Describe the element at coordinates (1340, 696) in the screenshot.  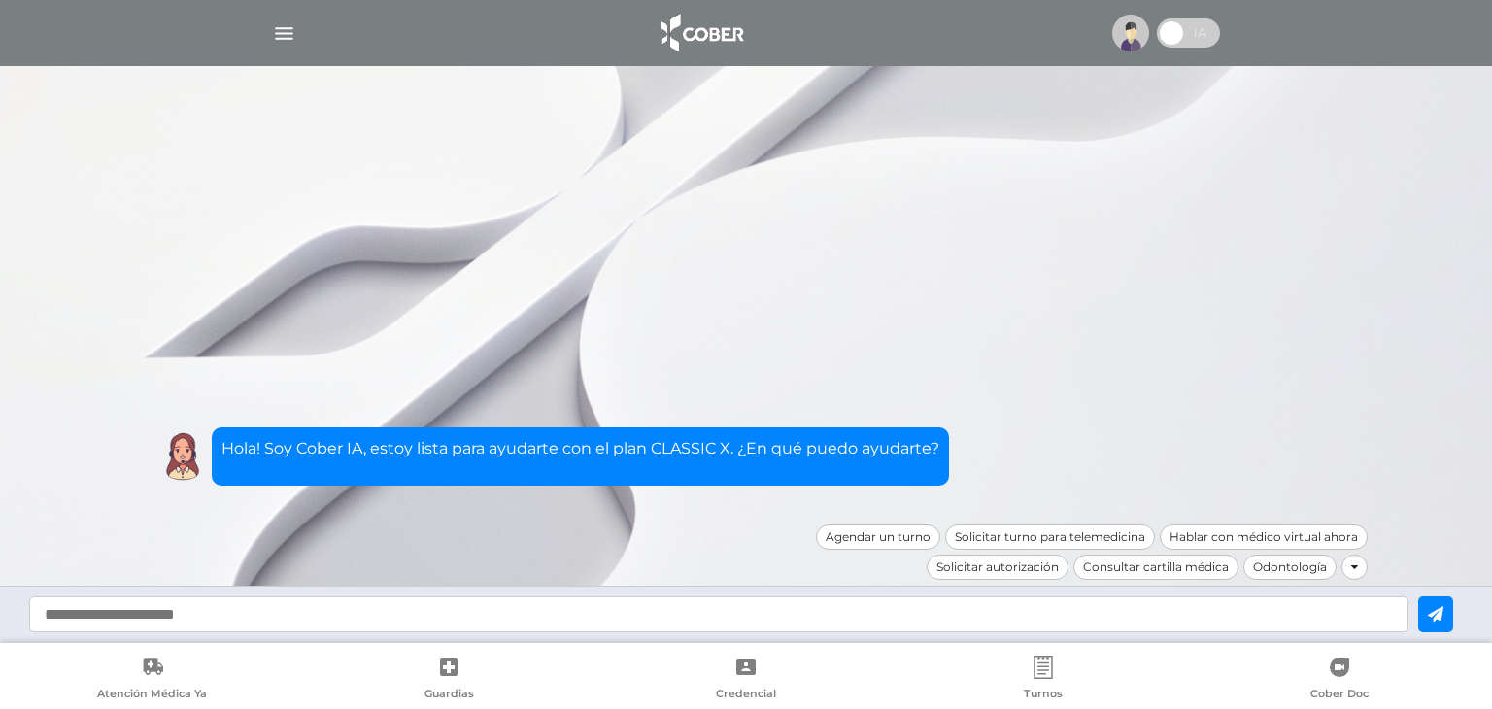
I see `span: Cober Doc` at that location.